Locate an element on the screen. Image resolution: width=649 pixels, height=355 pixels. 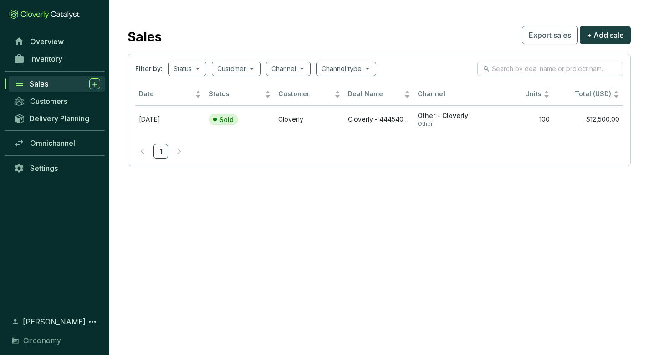
a: Settings is located at coordinates (57, 168).